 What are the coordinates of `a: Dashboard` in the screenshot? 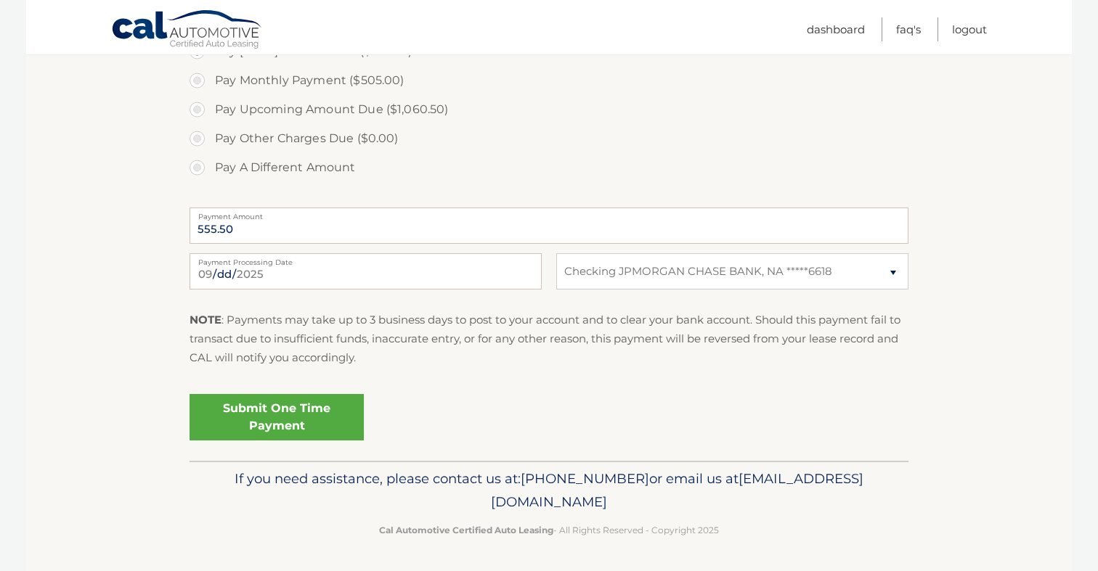 It's located at (836, 29).